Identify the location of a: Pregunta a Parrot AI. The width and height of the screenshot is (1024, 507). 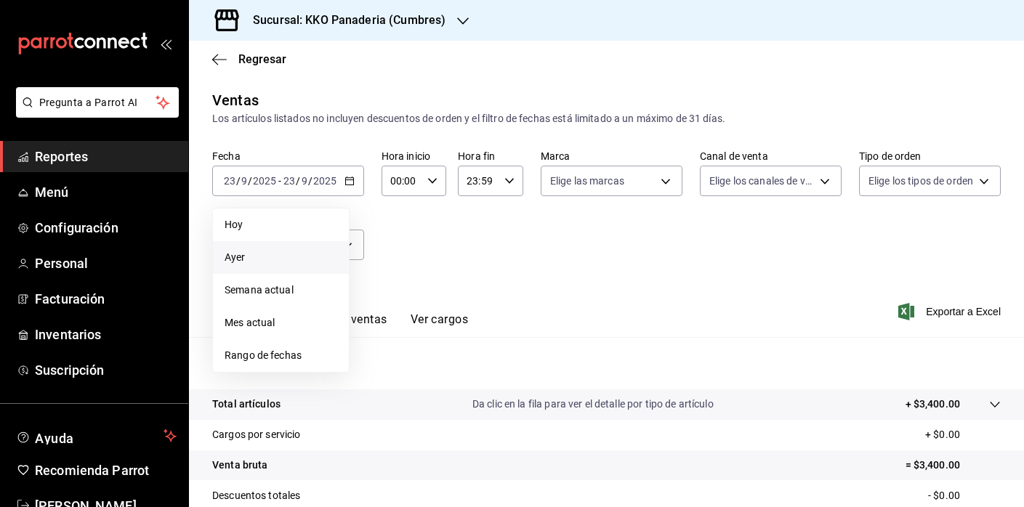
(94, 113).